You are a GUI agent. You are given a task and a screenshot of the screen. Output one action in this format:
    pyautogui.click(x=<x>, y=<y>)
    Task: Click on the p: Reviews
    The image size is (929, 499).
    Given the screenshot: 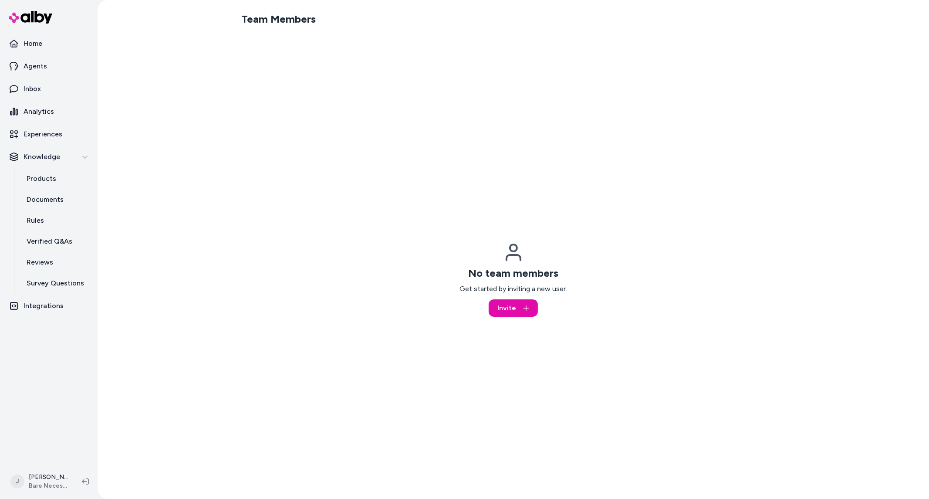 What is the action you would take?
    pyautogui.click(x=40, y=262)
    